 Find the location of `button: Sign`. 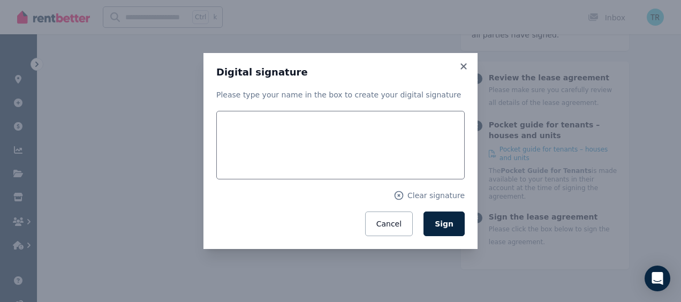

button: Sign is located at coordinates (444, 224).